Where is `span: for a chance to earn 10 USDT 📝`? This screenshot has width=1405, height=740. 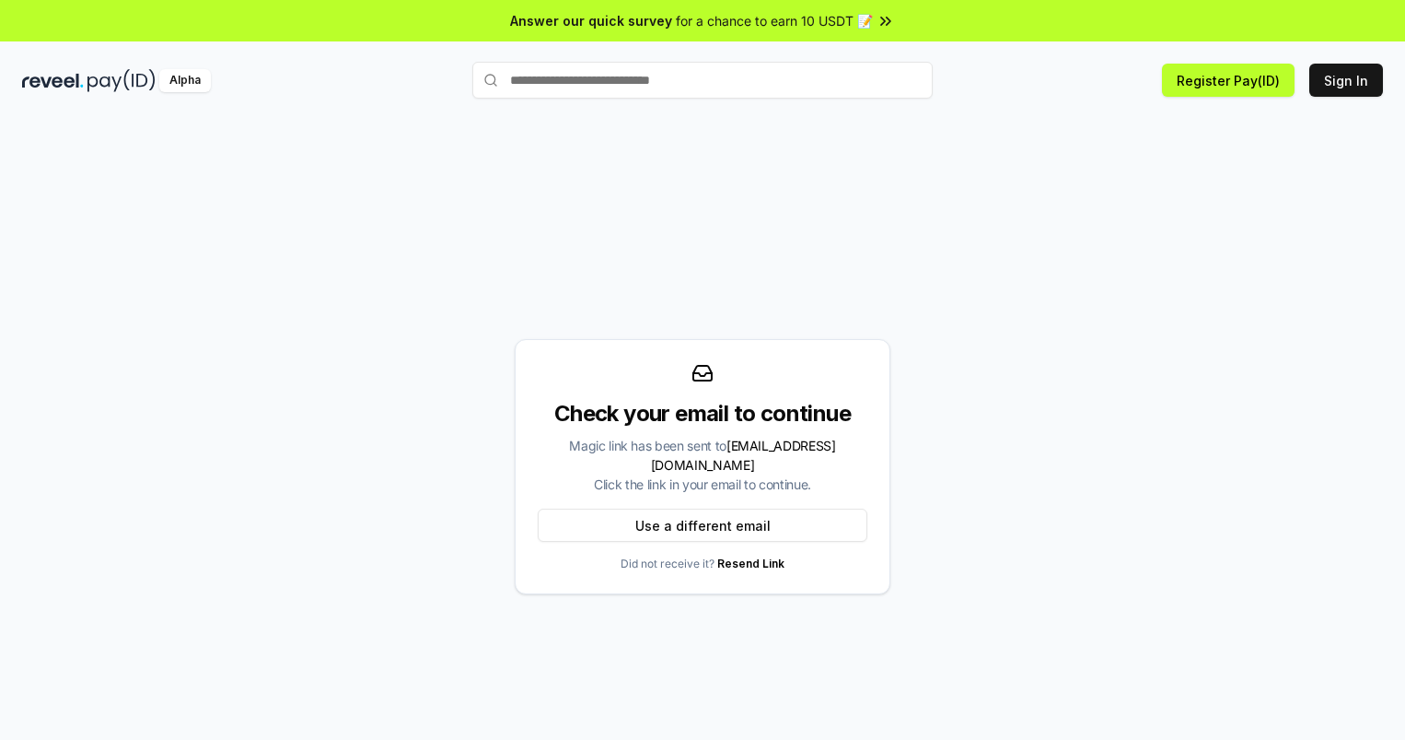
span: for a chance to earn 10 USDT 📝 is located at coordinates (775, 20).